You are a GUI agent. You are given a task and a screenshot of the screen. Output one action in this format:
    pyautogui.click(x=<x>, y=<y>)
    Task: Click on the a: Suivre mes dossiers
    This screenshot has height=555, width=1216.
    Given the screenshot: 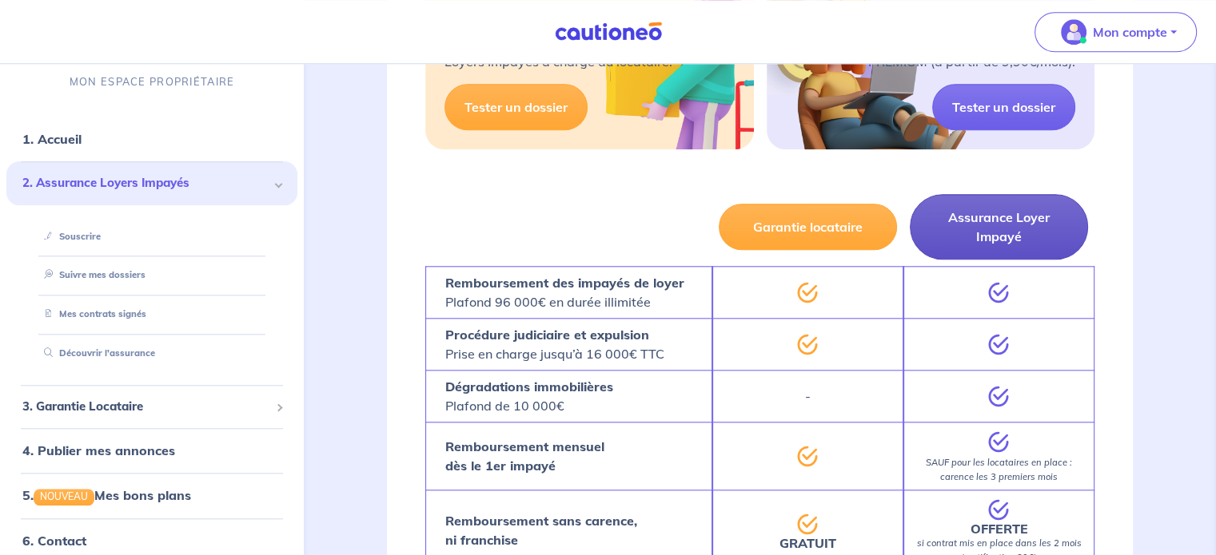 What is the action you would take?
    pyautogui.click(x=91, y=276)
    